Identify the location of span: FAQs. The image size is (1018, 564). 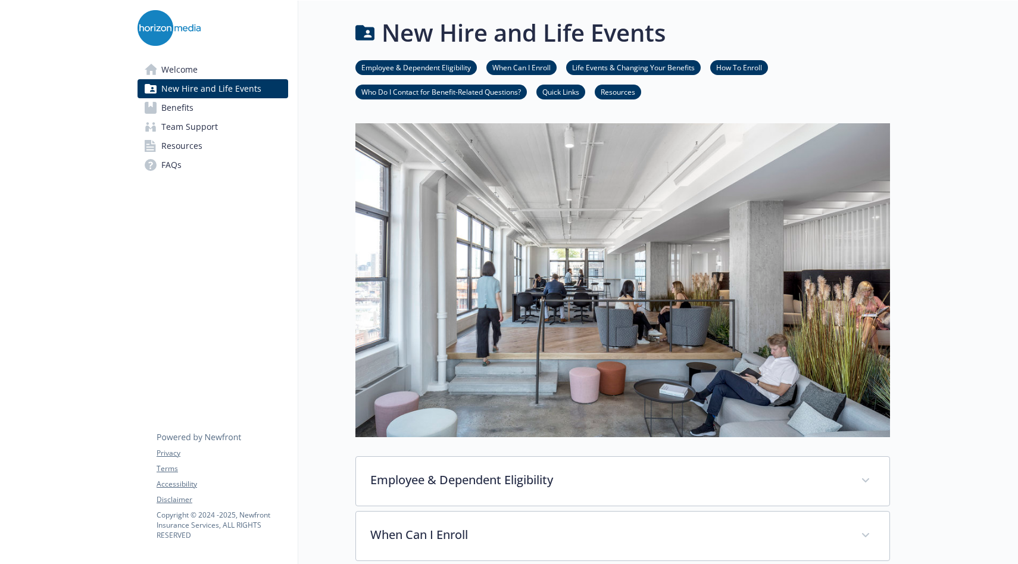
(171, 165).